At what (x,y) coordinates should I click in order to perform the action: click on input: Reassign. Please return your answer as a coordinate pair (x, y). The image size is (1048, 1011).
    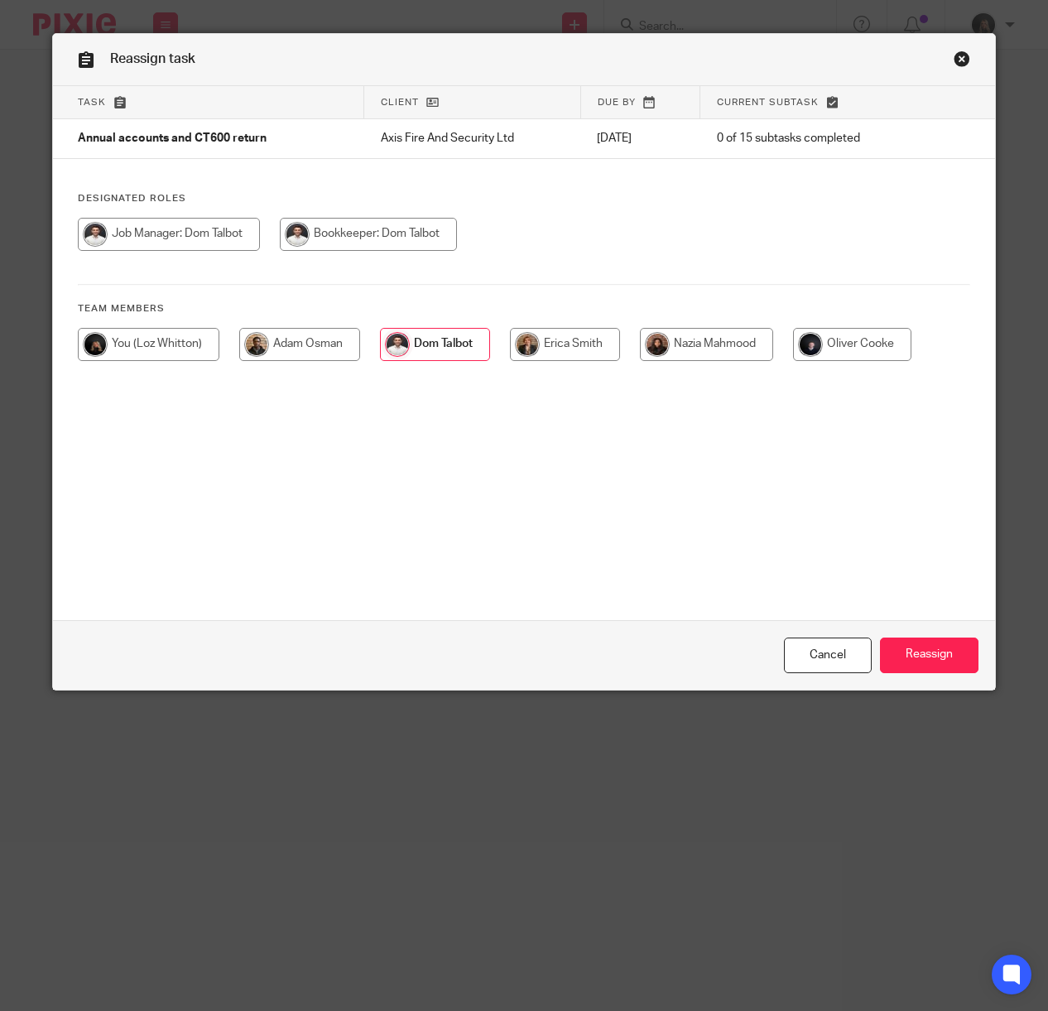
    Looking at the image, I should click on (929, 655).